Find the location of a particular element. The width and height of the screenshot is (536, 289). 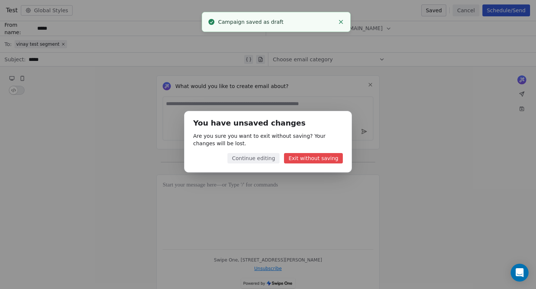

p: Are you sure you want to exit without saving? Your changes will be lost. is located at coordinates (268, 140).